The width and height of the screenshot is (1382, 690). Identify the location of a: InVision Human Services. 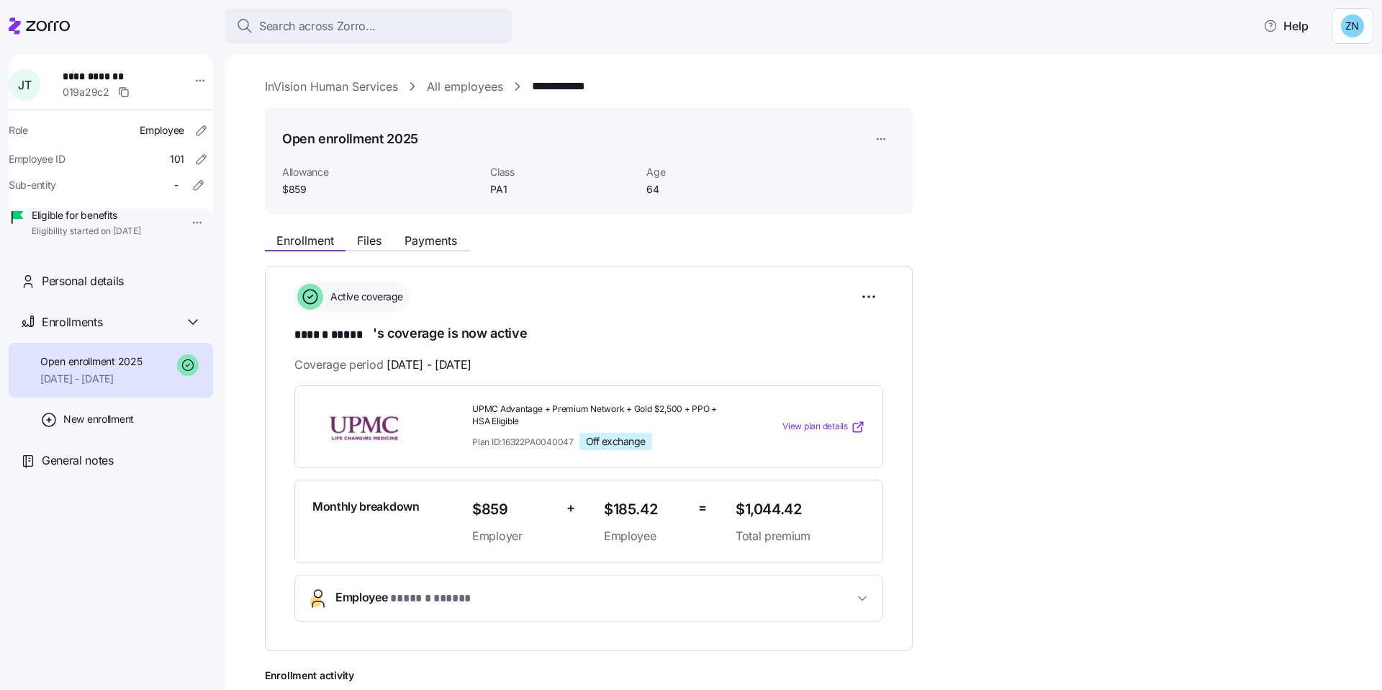
(331, 86).